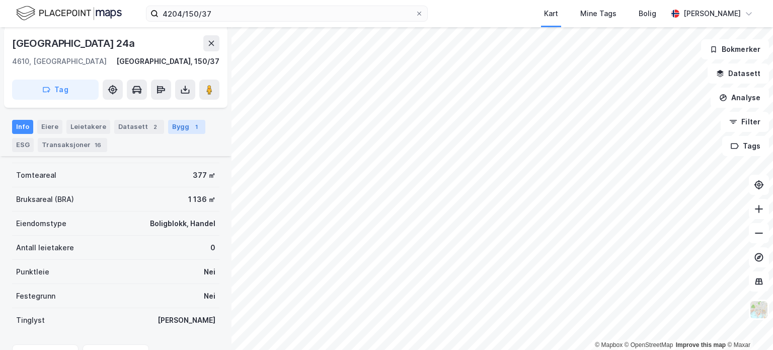 The image size is (773, 350). What do you see at coordinates (88, 127) in the screenshot?
I see `div: Leietakere` at bounding box center [88, 127].